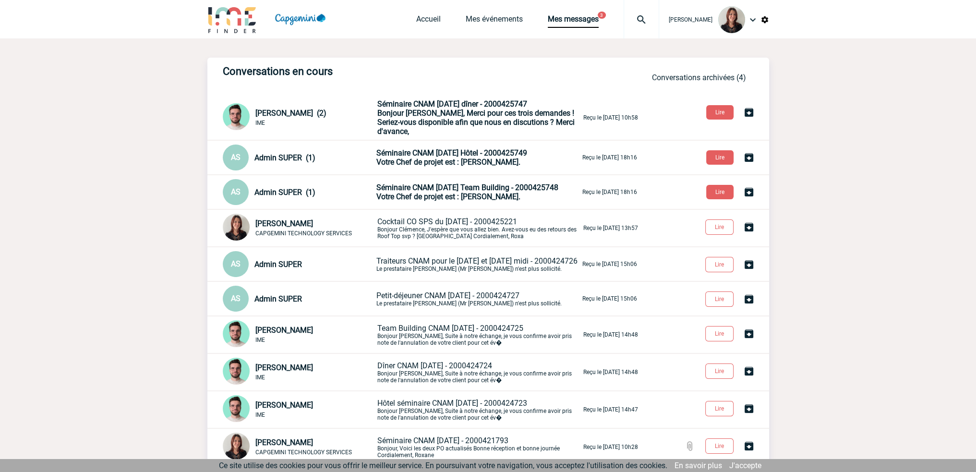 The image size is (976, 472). Describe the element at coordinates (232, 19) in the screenshot. I see `img: IME-Finder` at that location.